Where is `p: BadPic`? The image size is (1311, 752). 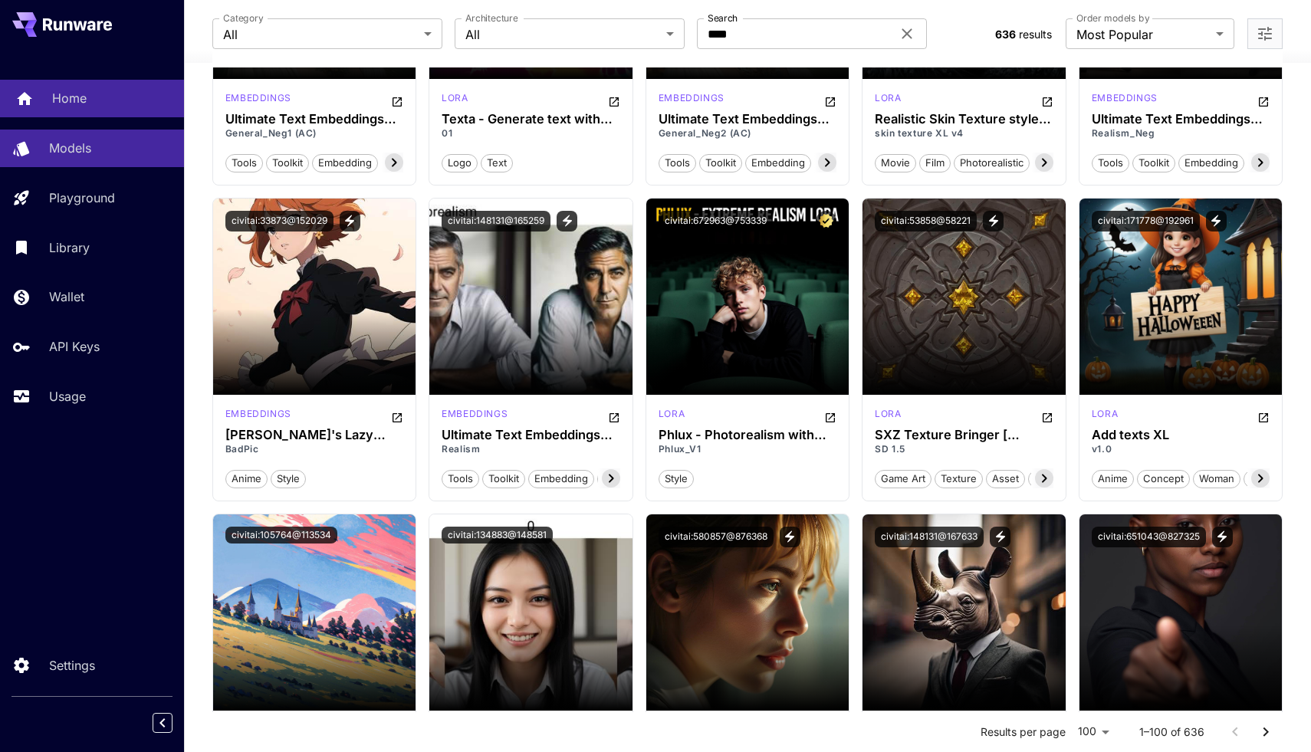 p: BadPic is located at coordinates (314, 449).